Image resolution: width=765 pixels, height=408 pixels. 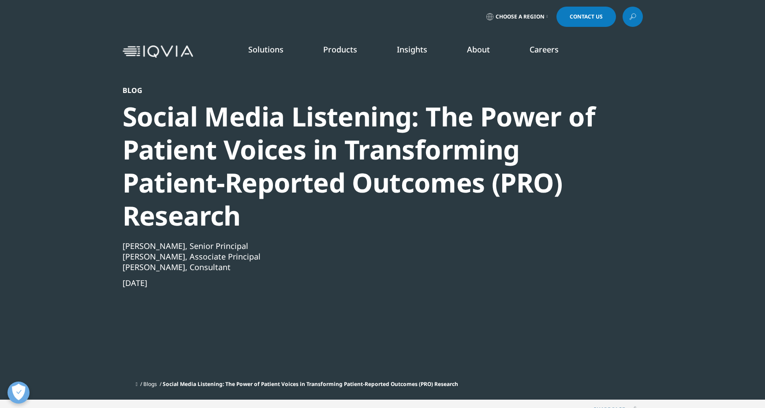 I want to click on a: Products, so click(x=340, y=49).